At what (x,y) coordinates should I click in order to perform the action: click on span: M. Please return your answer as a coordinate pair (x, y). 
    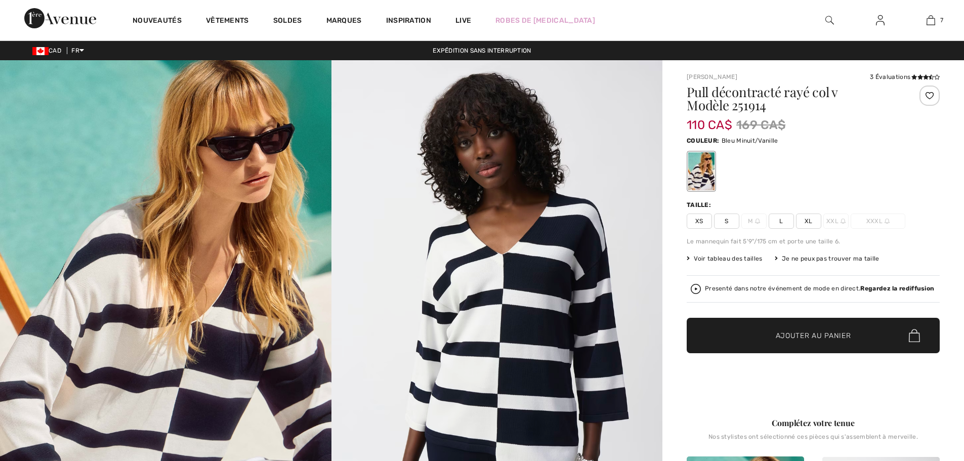
    Looking at the image, I should click on (754, 221).